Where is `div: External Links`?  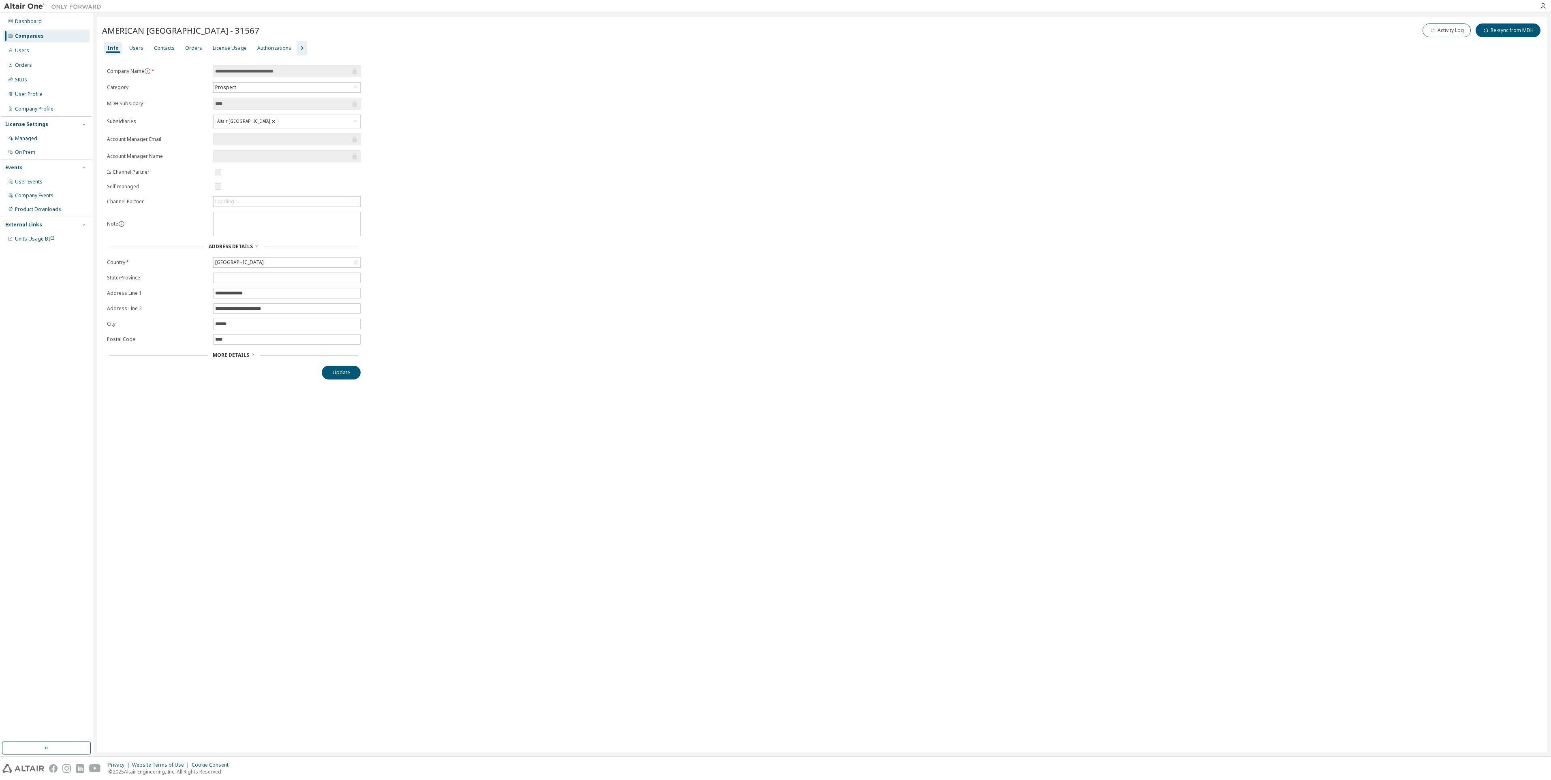 div: External Links is located at coordinates (23, 225).